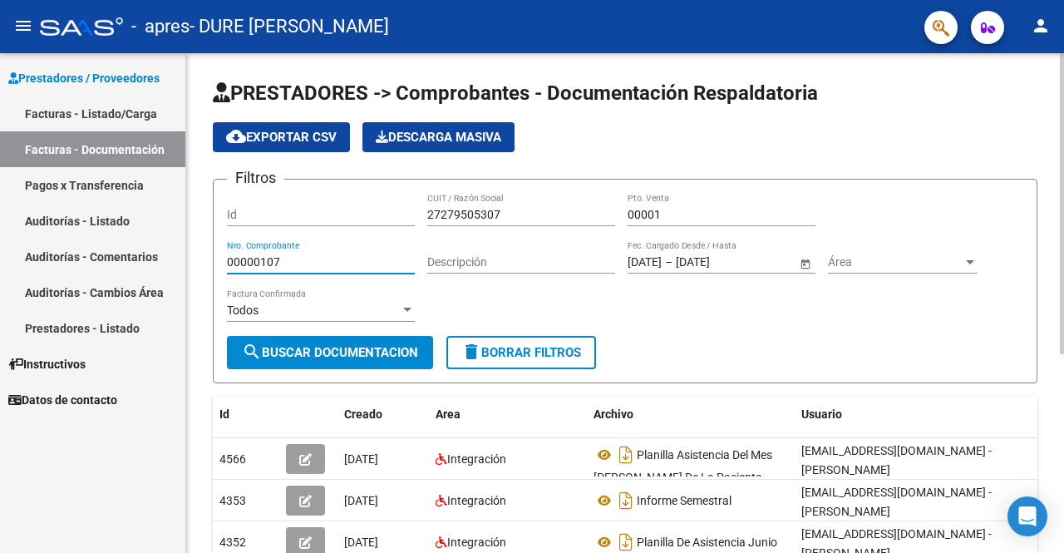 The image size is (1064, 553). Describe the element at coordinates (363, 414) in the screenshot. I see `span: Creado` at that location.